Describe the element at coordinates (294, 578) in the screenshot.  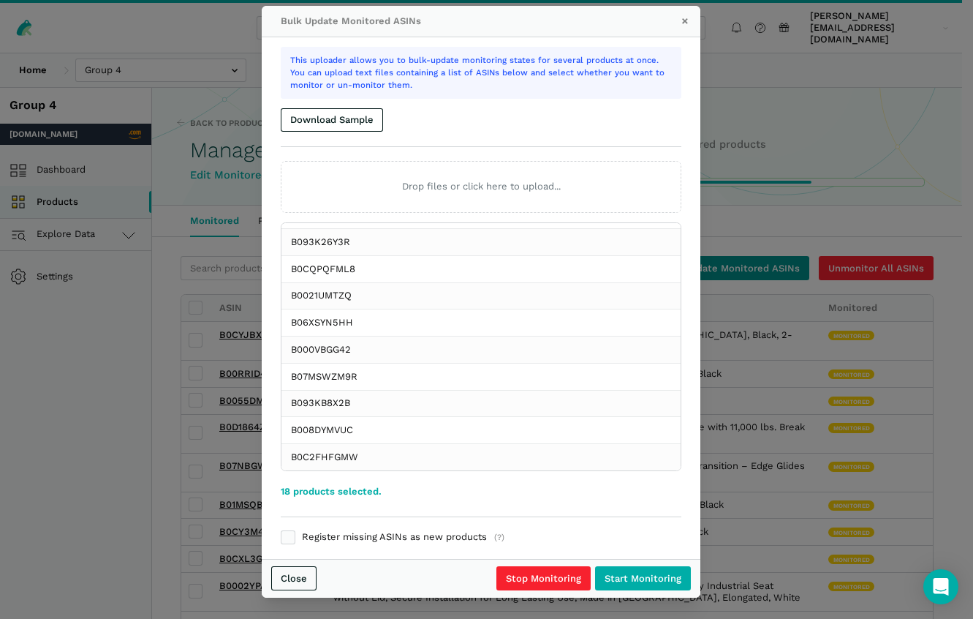
I see `a: Close` at that location.